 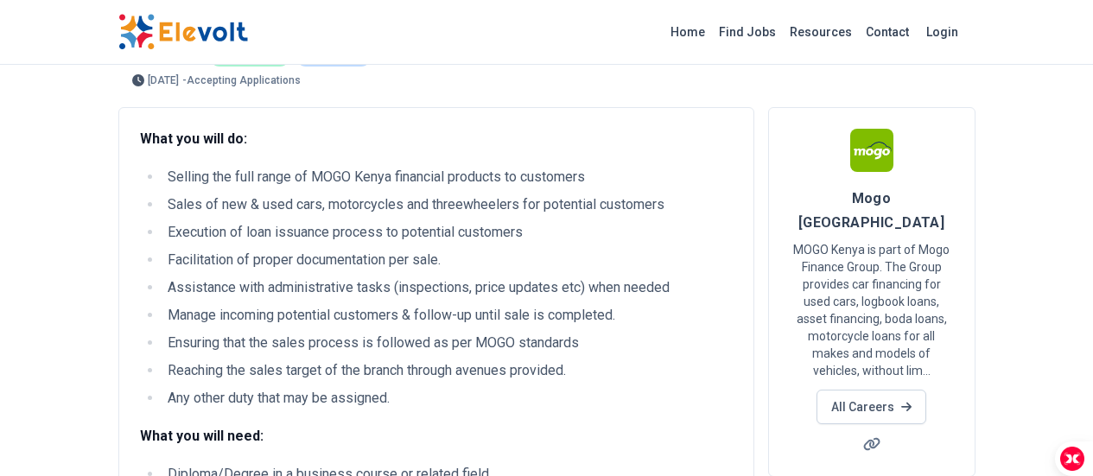 I want to click on div: Chat Widget, so click(x=1050, y=435).